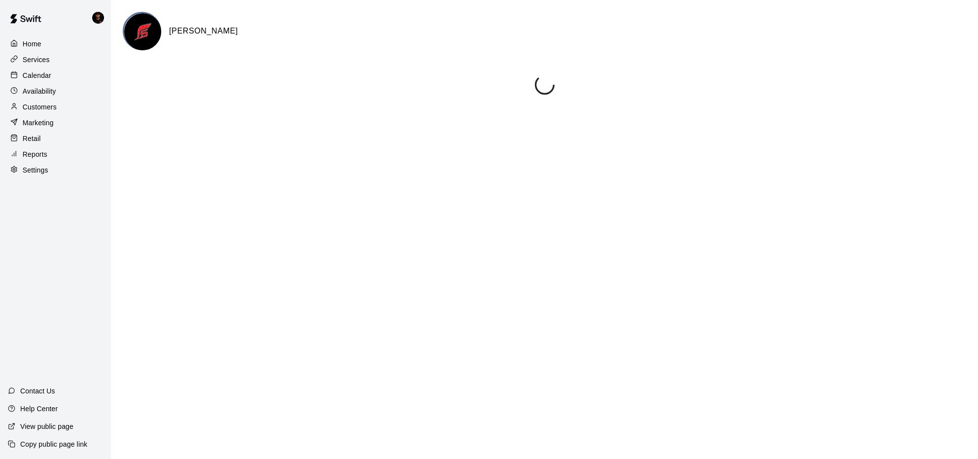  Describe the element at coordinates (55, 44) in the screenshot. I see `div: Home` at that location.